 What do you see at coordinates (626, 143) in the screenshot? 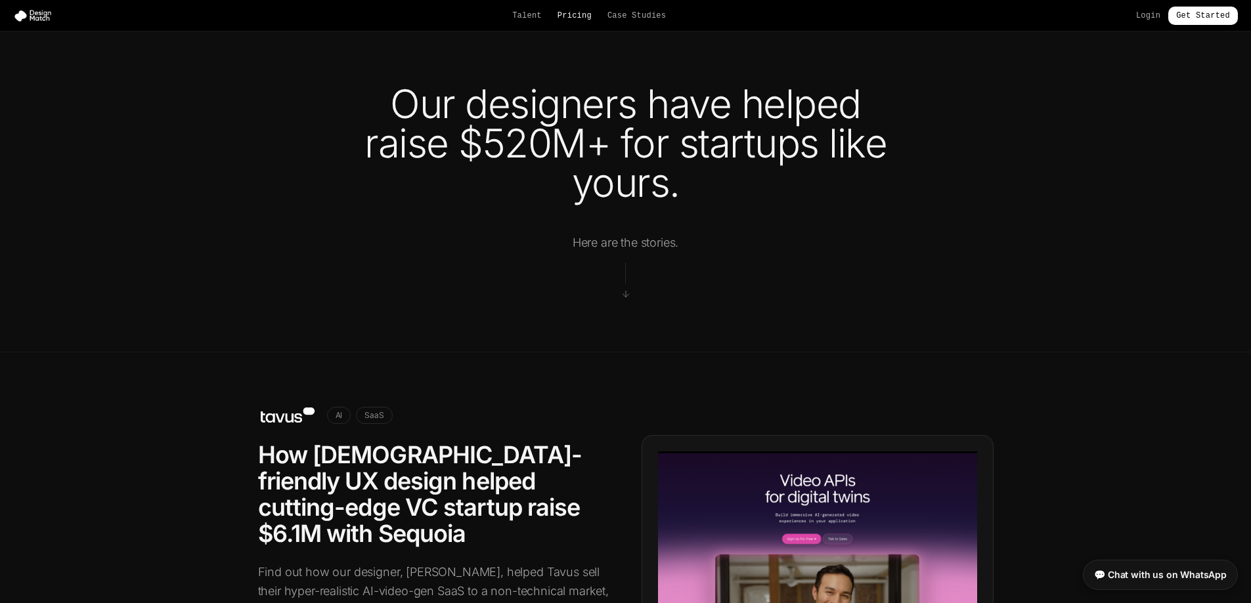
I see `h1: Our designers have helped raise $520M+ for startups like yours.` at bounding box center [626, 143].